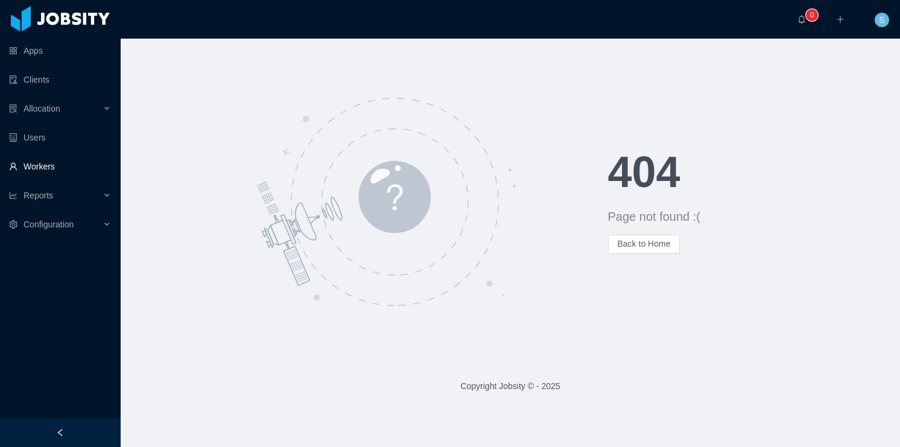 The height and width of the screenshot is (447, 900). What do you see at coordinates (42, 109) in the screenshot?
I see `span: Allocation` at bounding box center [42, 109].